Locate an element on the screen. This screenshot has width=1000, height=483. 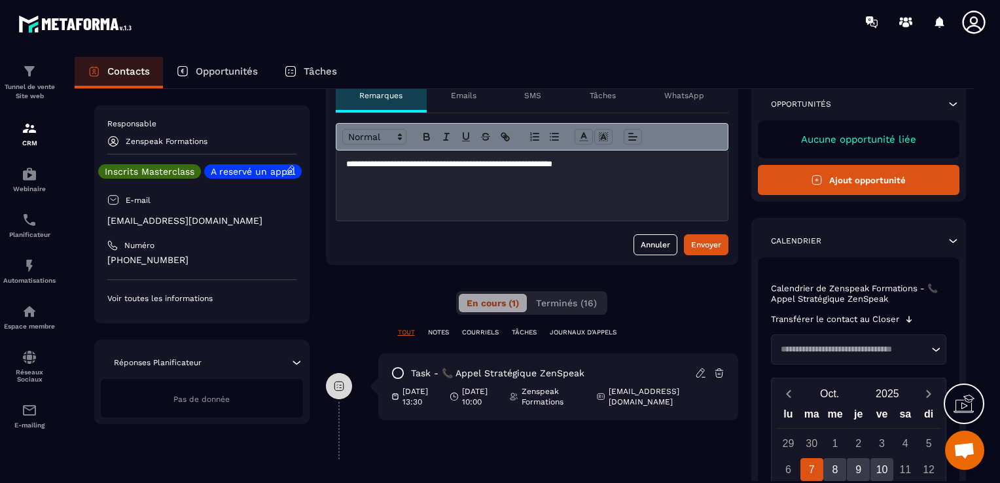
div: 12 is located at coordinates (929, 469).